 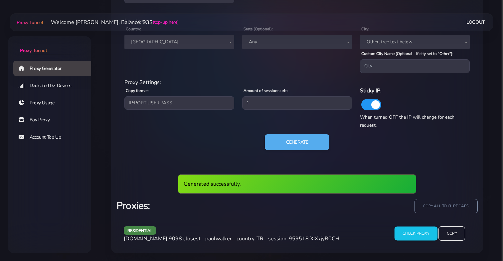 I want to click on a: Account Top Up, so click(x=55, y=137).